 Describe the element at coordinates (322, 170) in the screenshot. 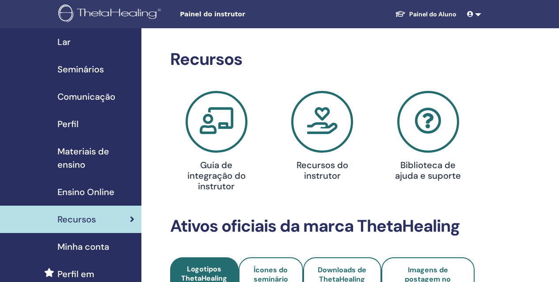

I see `h4: Recursos do instrutor` at that location.